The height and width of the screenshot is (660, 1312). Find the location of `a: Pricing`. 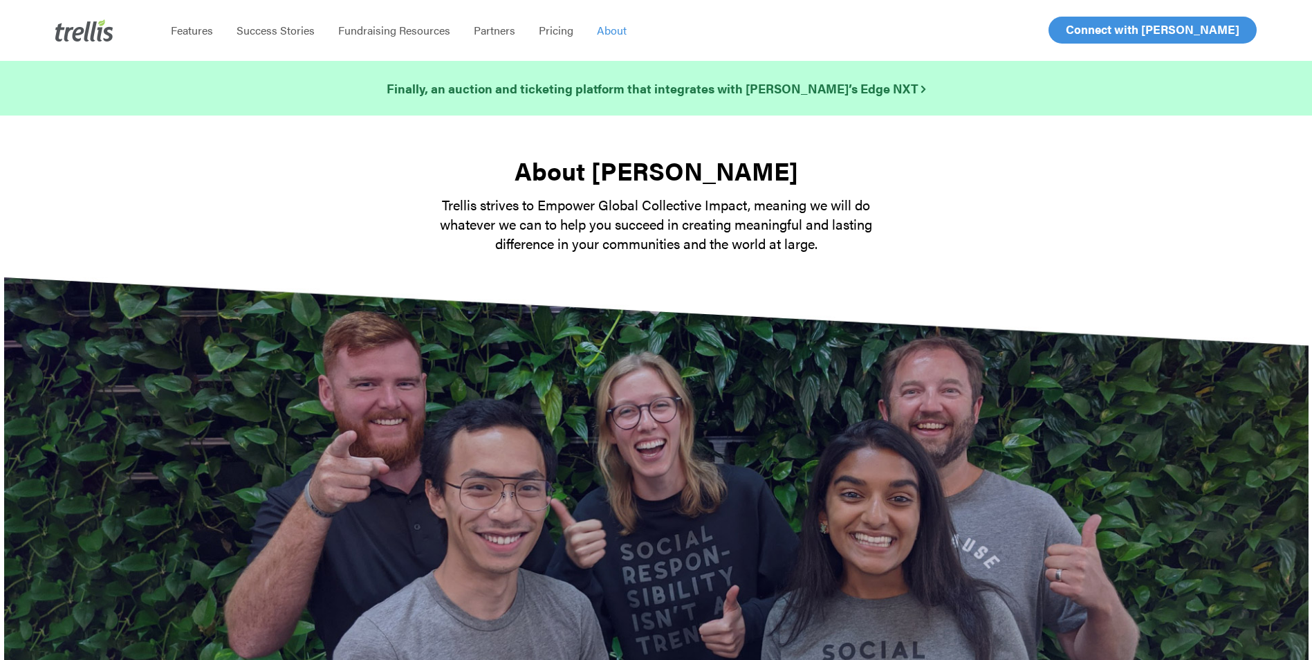

a: Pricing is located at coordinates (556, 30).